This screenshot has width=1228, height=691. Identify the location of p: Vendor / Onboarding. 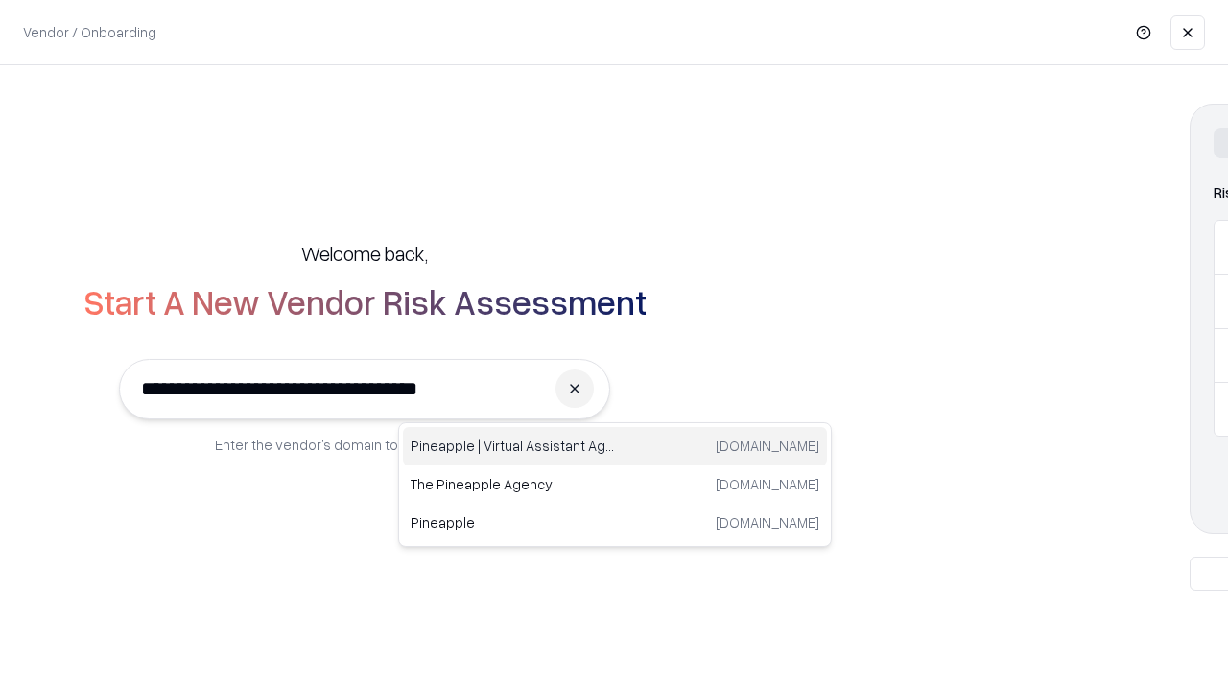
(89, 32).